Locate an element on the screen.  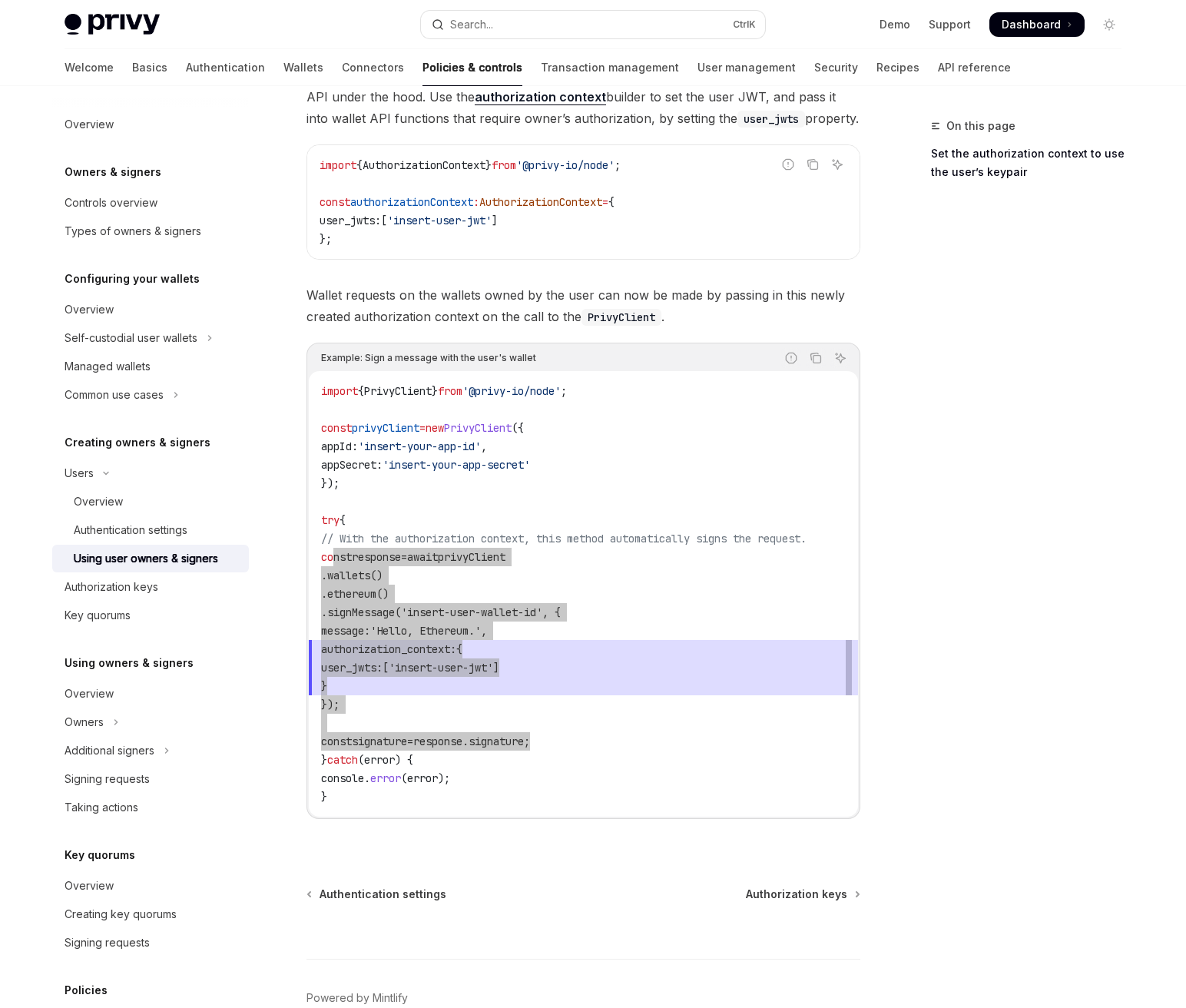
div: Example: Sign a message with the user's wallet is located at coordinates (429, 358).